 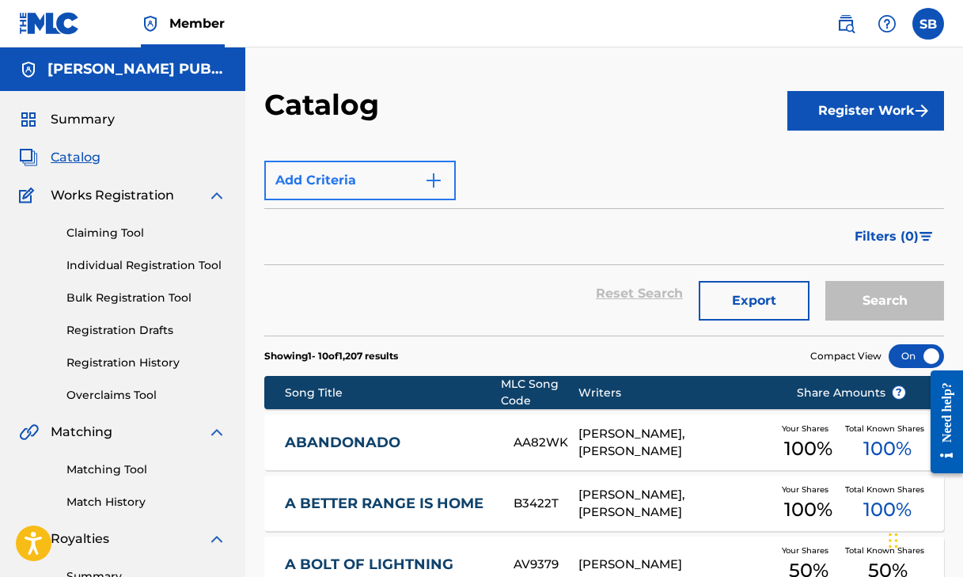 I want to click on a: Claiming Tool, so click(x=146, y=233).